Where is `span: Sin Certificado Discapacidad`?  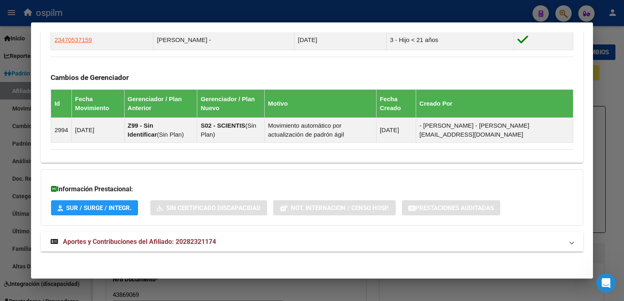
span: Sin Certificado Discapacidad is located at coordinates (213, 208).